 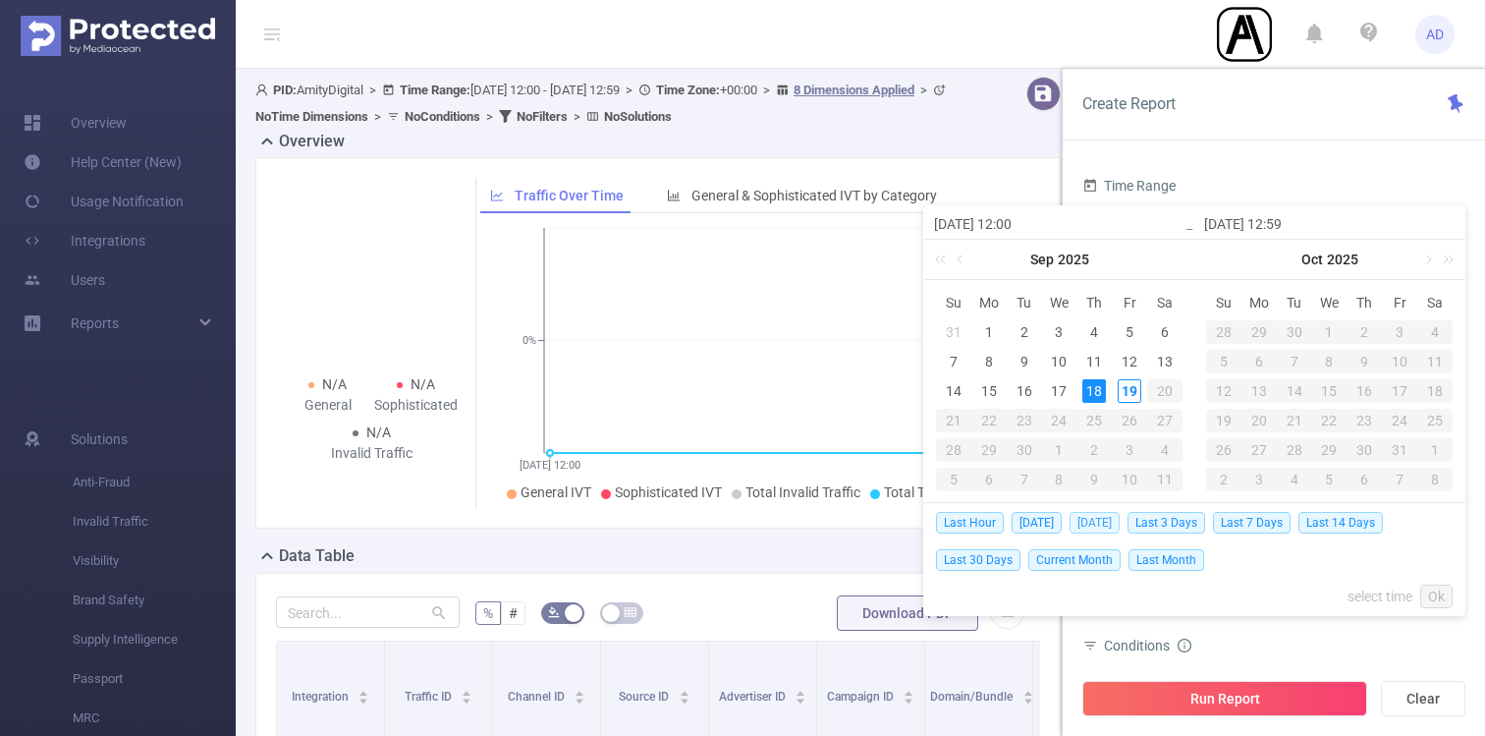 I want to click on h2: Overview, so click(x=311, y=141).